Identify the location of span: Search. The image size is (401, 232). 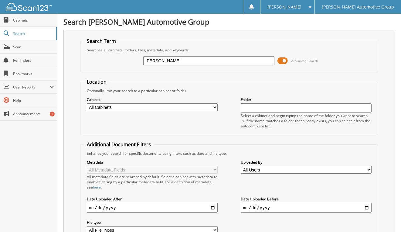
(33, 33).